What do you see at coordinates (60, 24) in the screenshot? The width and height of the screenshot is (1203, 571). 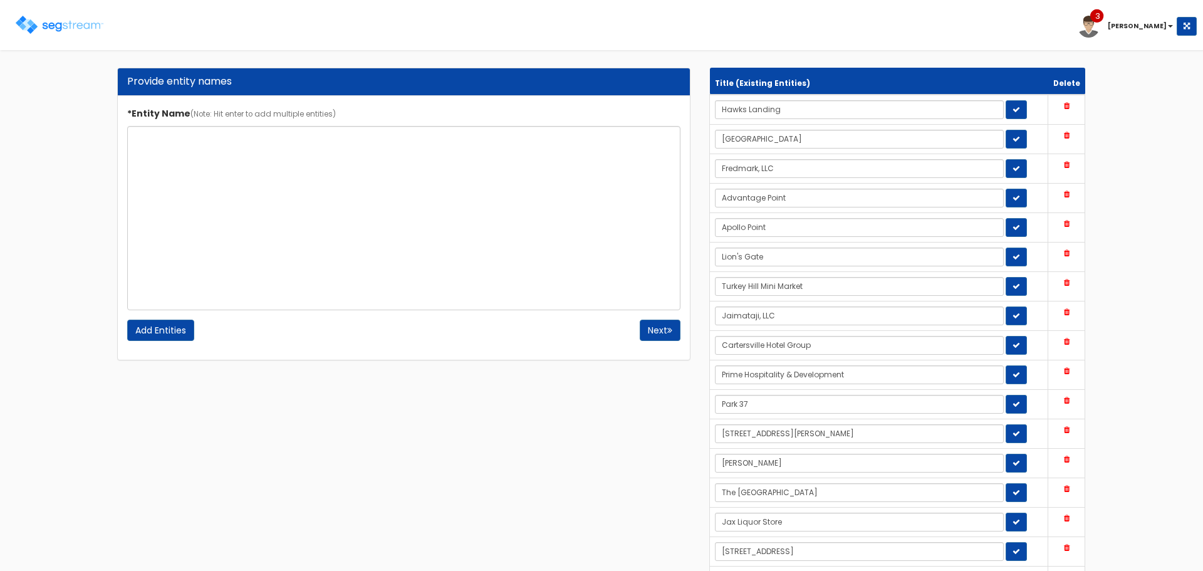 I see `img: logo.png` at bounding box center [60, 24].